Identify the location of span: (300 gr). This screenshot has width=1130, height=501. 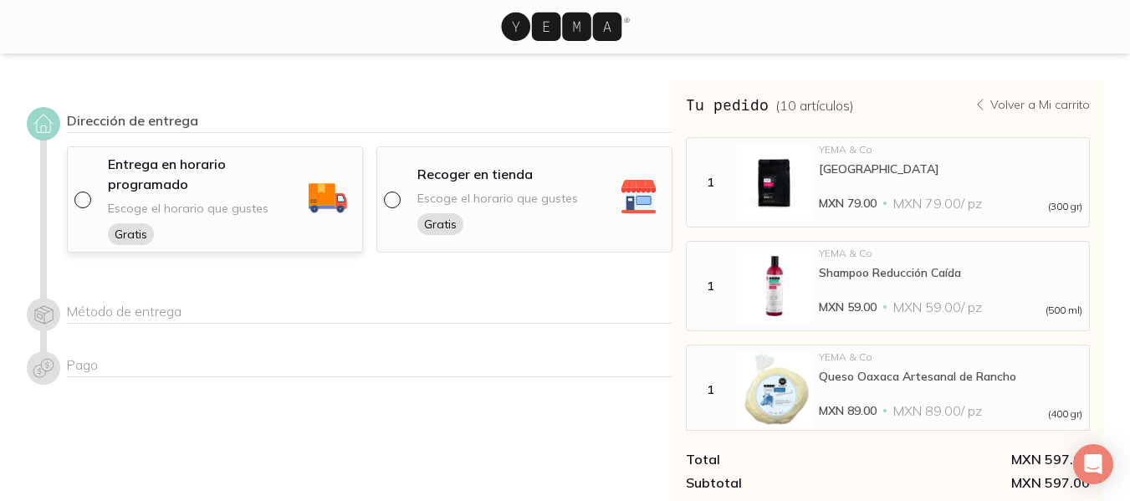
(1065, 207).